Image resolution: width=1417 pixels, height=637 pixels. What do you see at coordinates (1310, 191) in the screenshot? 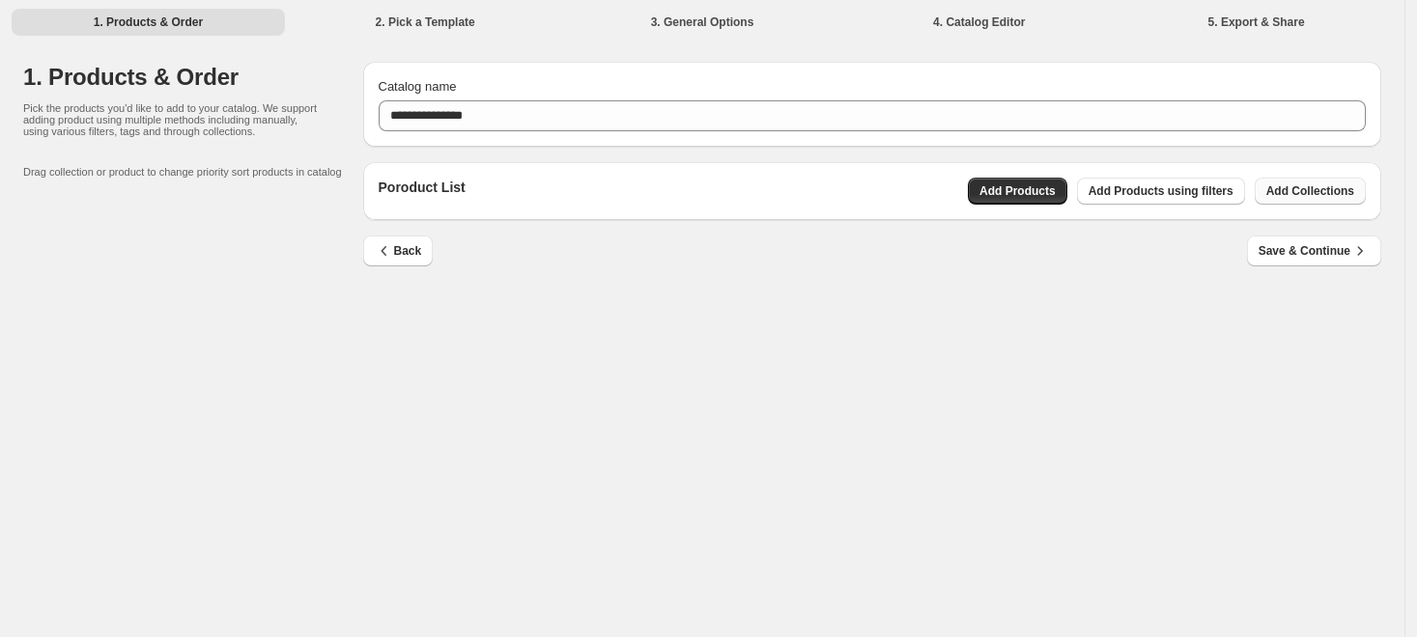
I see `span: Add Collections` at bounding box center [1310, 191].